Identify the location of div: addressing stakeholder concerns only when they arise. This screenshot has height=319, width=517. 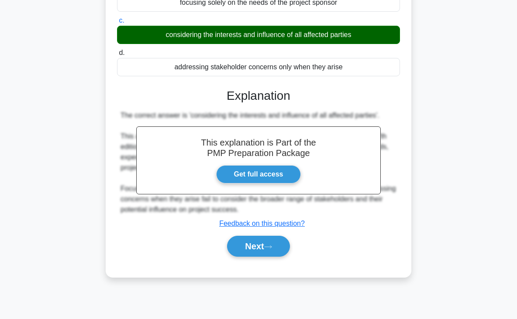
(258, 67).